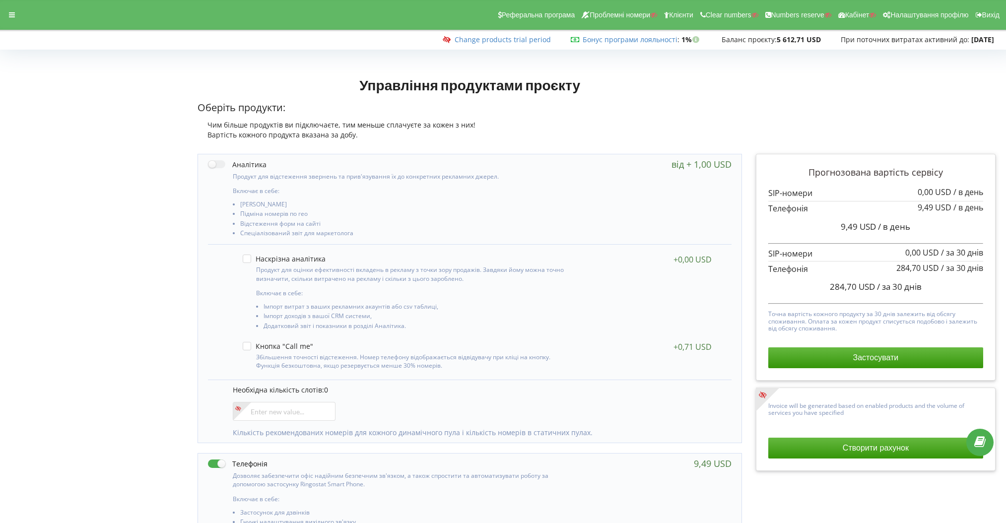  Describe the element at coordinates (403, 176) in the screenshot. I see `p: Продукт для відстеження звернень та прив'язування їх до конкретних рекламних джерел.` at that location.